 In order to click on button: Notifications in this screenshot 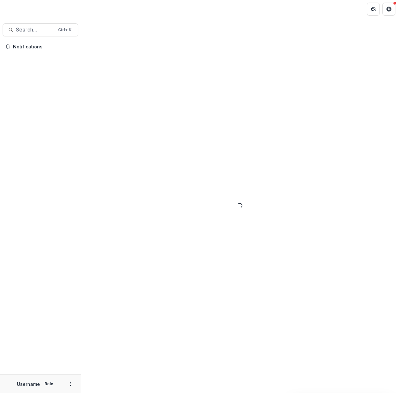, I will do `click(40, 47)`.